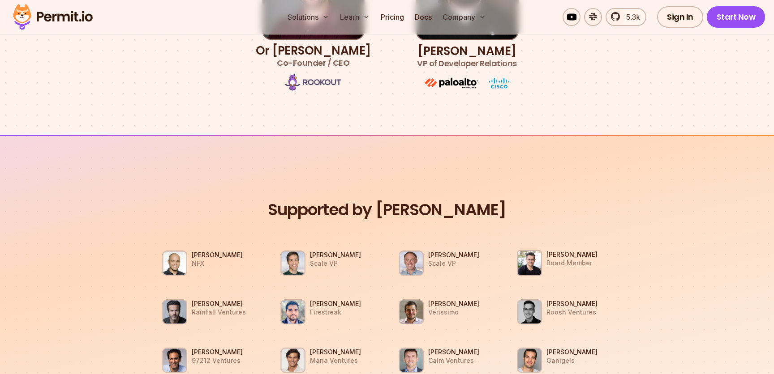  Describe the element at coordinates (175, 360) in the screenshot. I see `img: Eyal Bino 97212 Ventures` at that location.